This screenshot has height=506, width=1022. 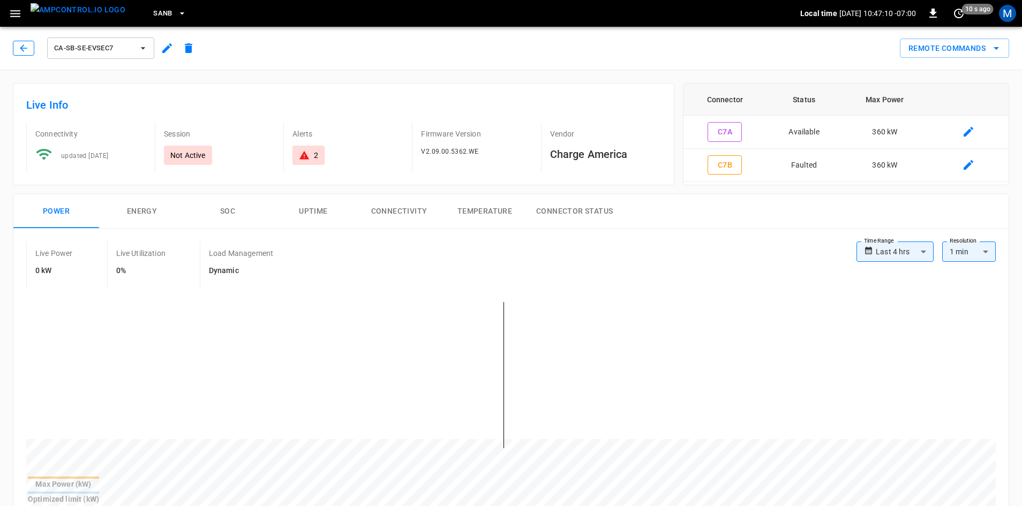 I want to click on p: Firmware Version, so click(x=476, y=134).